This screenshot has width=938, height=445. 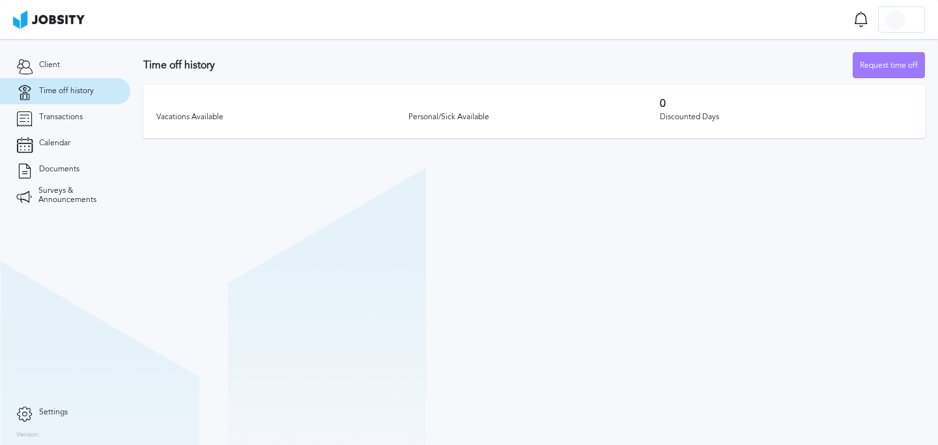 I want to click on h3: 0, so click(x=785, y=104).